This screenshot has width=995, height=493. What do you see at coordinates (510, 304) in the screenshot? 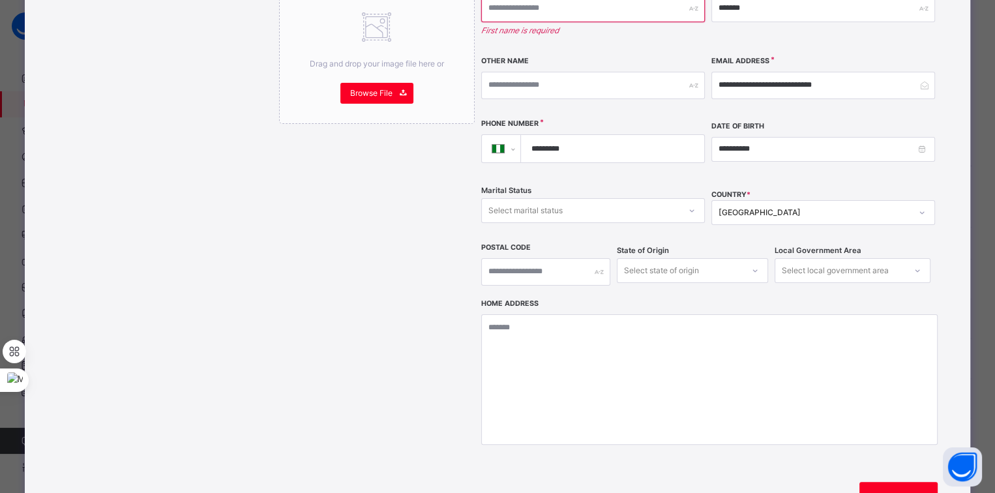
I see `label: Home Address` at bounding box center [510, 304].